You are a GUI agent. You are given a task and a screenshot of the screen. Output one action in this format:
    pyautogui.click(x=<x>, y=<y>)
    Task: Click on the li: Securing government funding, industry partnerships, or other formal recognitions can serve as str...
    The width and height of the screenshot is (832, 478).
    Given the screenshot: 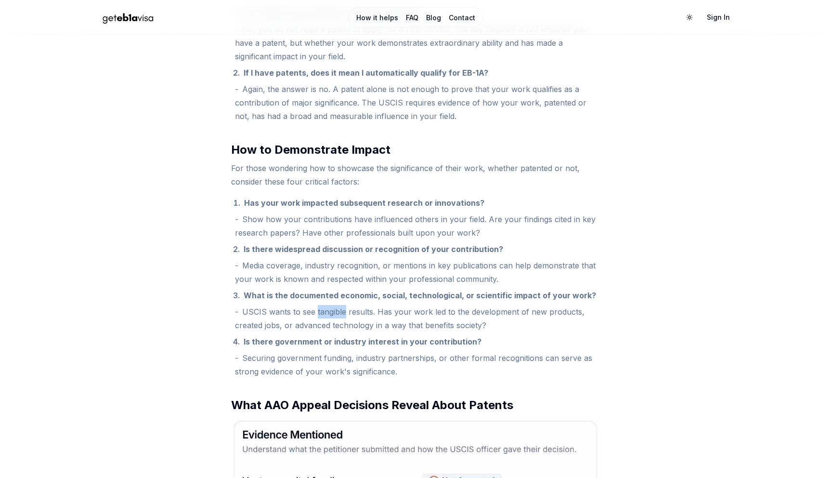 What is the action you would take?
    pyautogui.click(x=418, y=364)
    